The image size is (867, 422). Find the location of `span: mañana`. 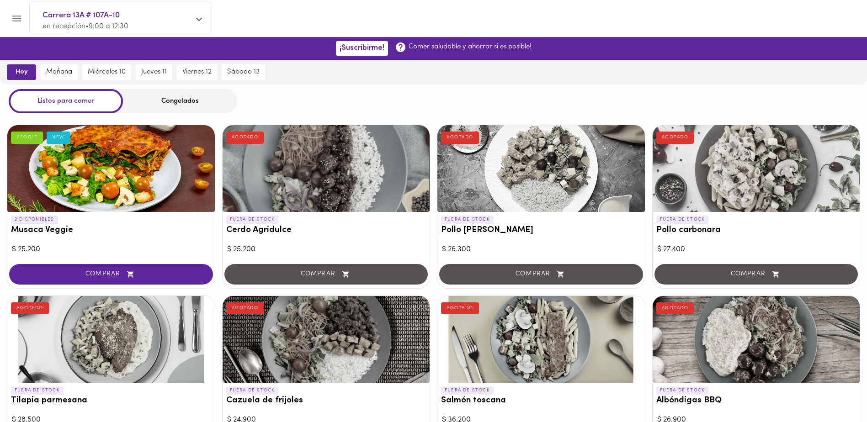

span: mañana is located at coordinates (59, 72).